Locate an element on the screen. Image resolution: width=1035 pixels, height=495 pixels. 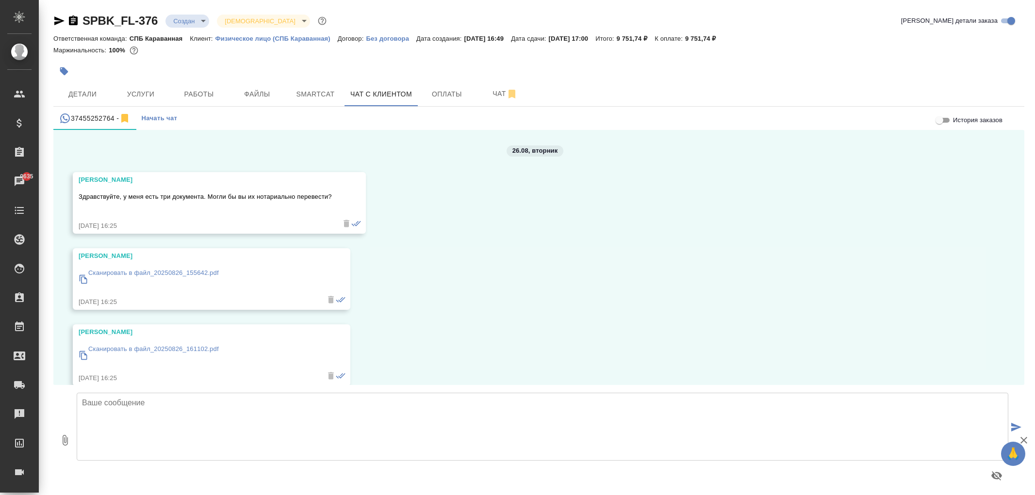
p: 26.08, вторник is located at coordinates (535, 151).